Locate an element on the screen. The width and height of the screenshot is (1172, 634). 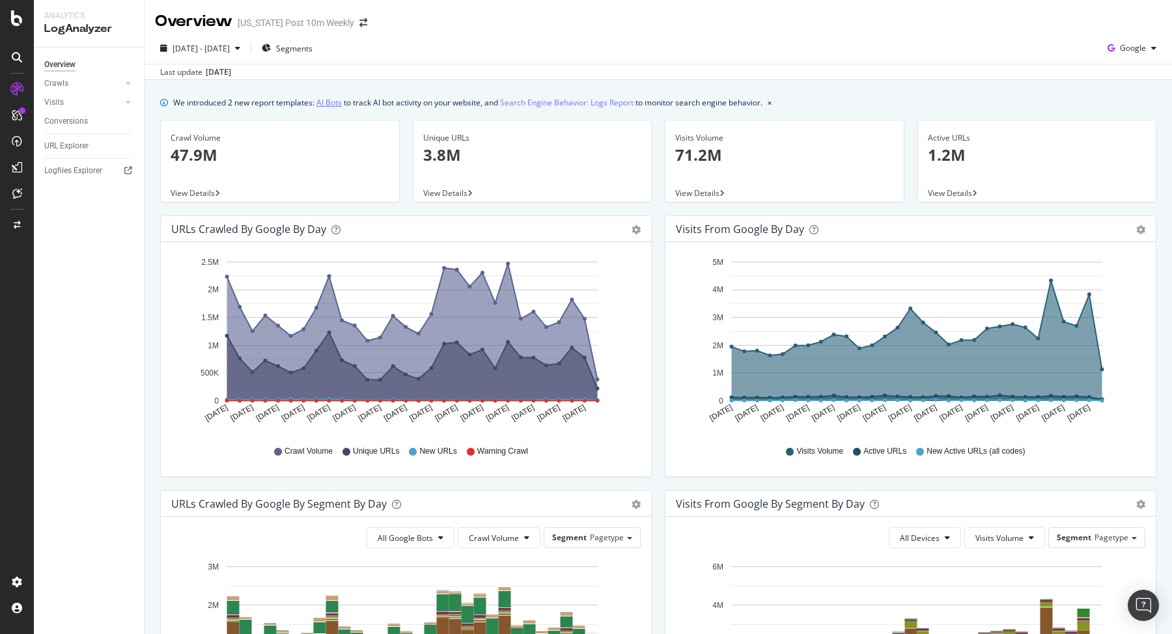
a: Conversions is located at coordinates (89, 121).